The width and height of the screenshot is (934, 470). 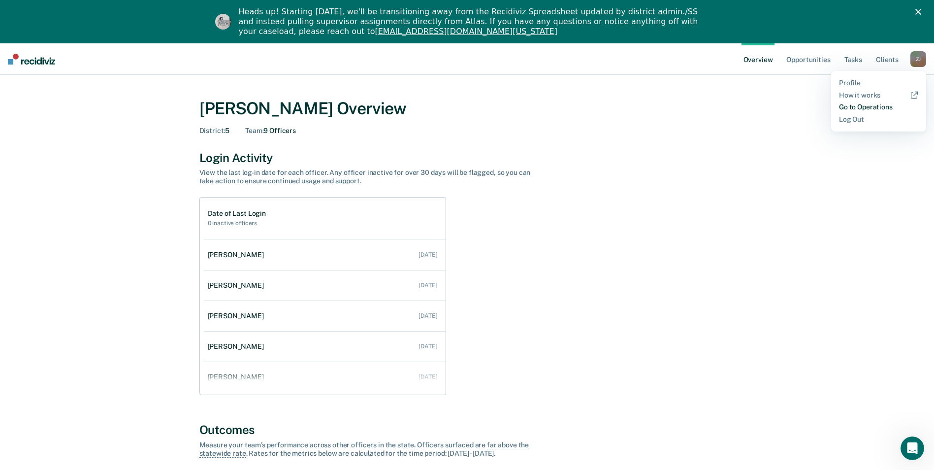 What do you see at coordinates (212, 130) in the screenshot?
I see `span: District :` at bounding box center [212, 130].